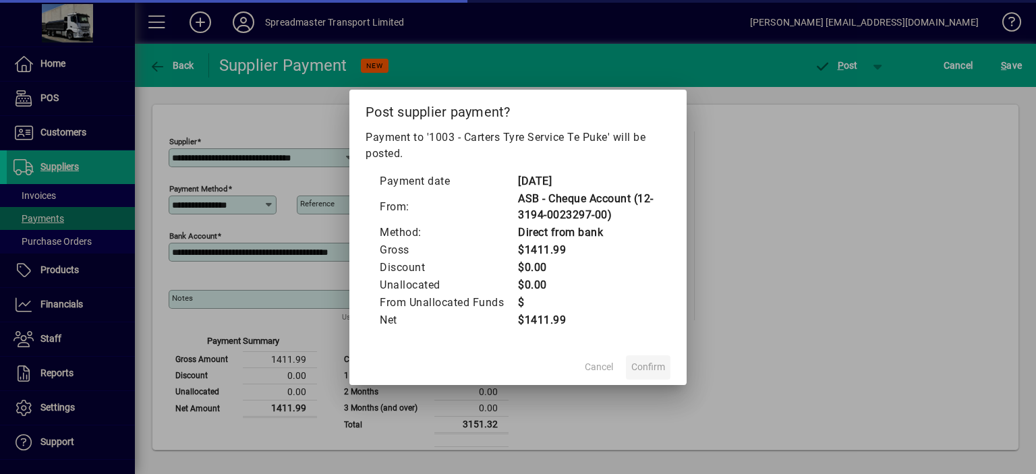 The image size is (1036, 474). Describe the element at coordinates (448, 250) in the screenshot. I see `td: Gross` at that location.